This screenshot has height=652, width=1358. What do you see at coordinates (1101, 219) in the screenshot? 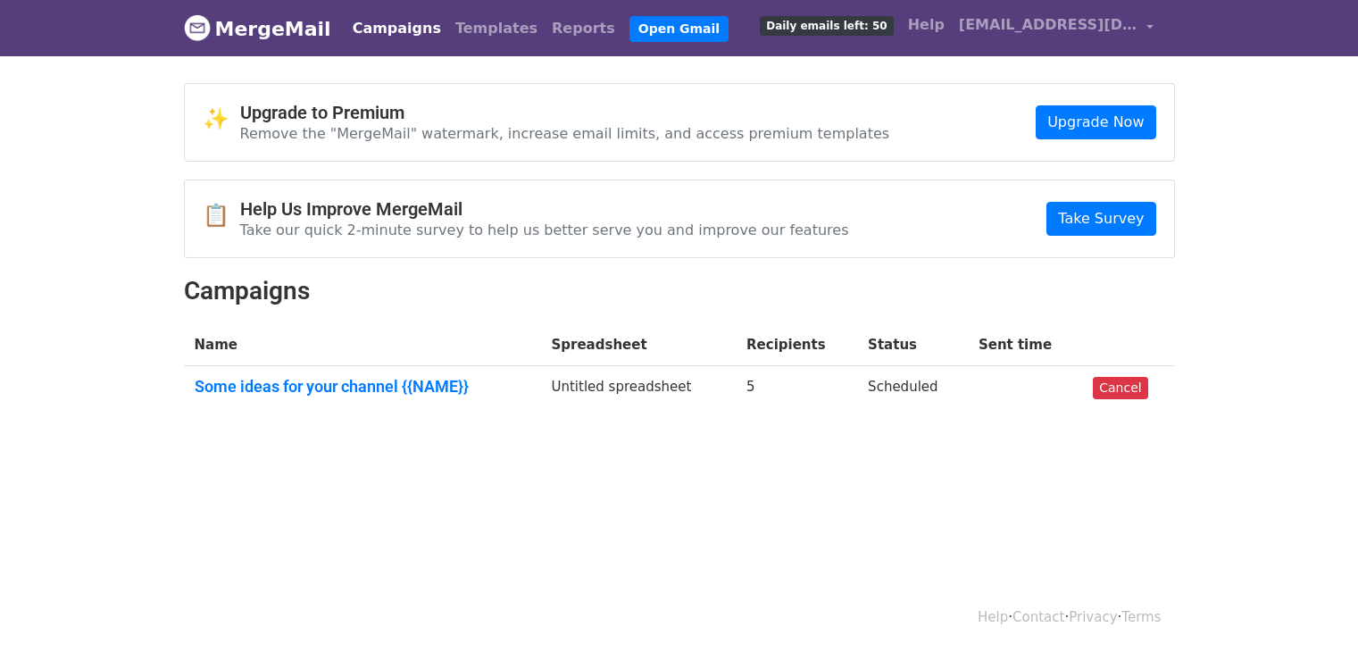
I see `a: Take Survey` at bounding box center [1101, 219].